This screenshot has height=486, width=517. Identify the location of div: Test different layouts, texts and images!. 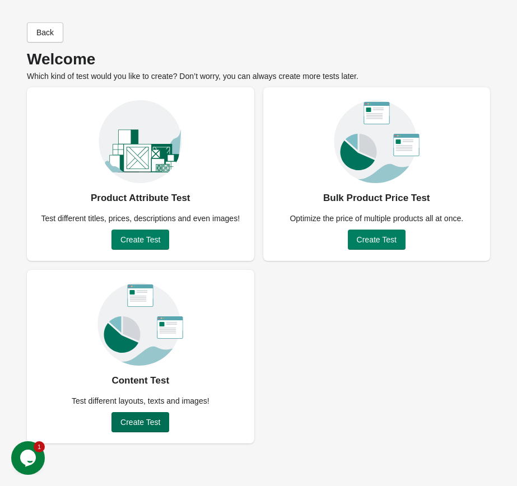
(141, 401).